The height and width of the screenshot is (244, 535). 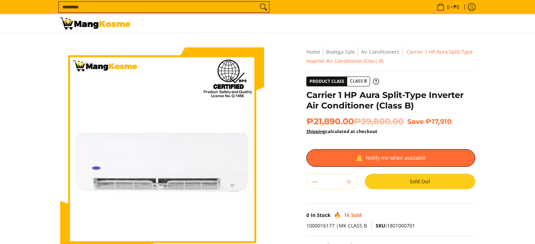 What do you see at coordinates (381, 226) in the screenshot?
I see `span: SKU:` at bounding box center [381, 226].